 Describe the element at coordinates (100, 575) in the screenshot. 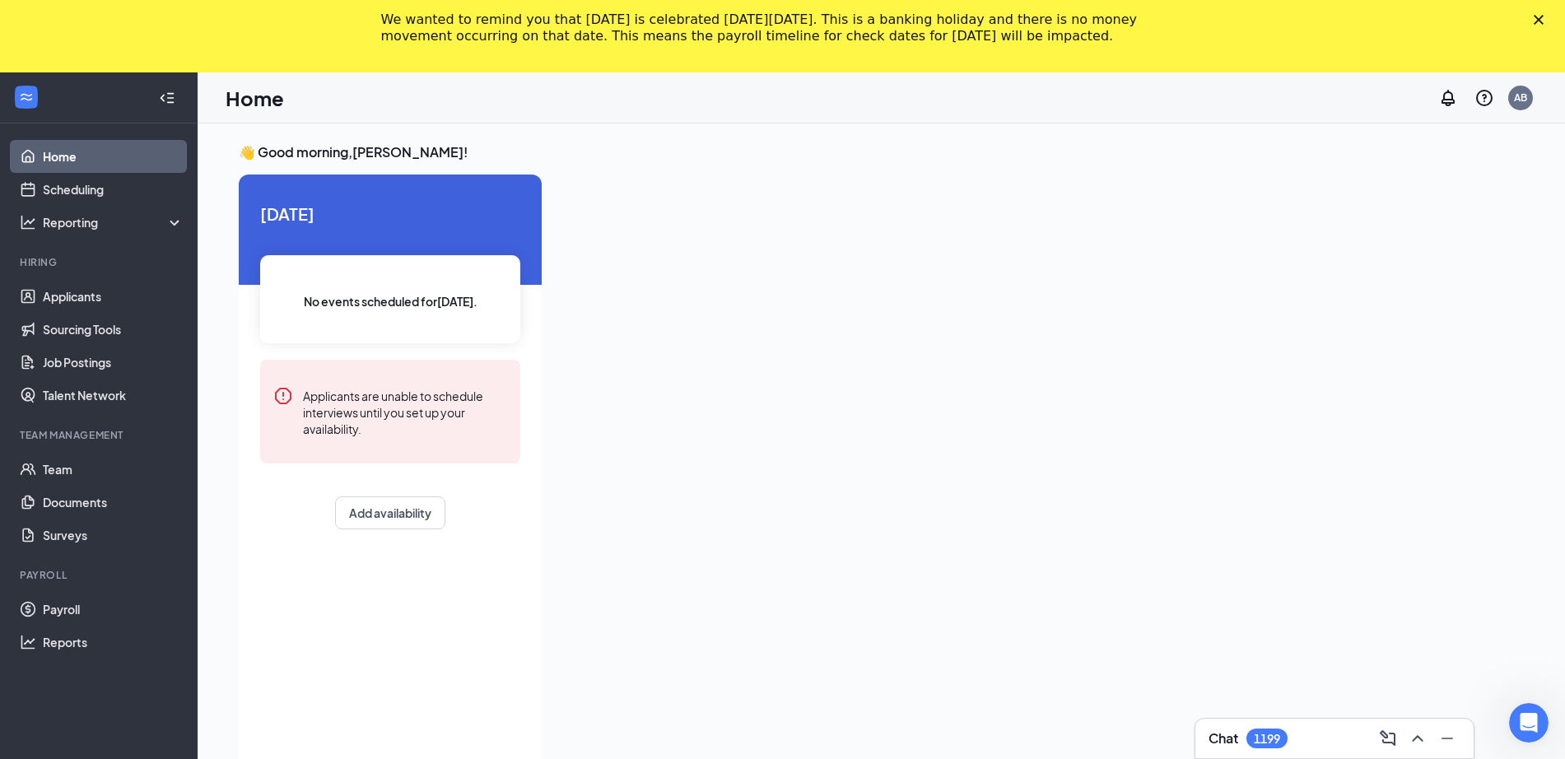

I see `div: Payroll` at that location.